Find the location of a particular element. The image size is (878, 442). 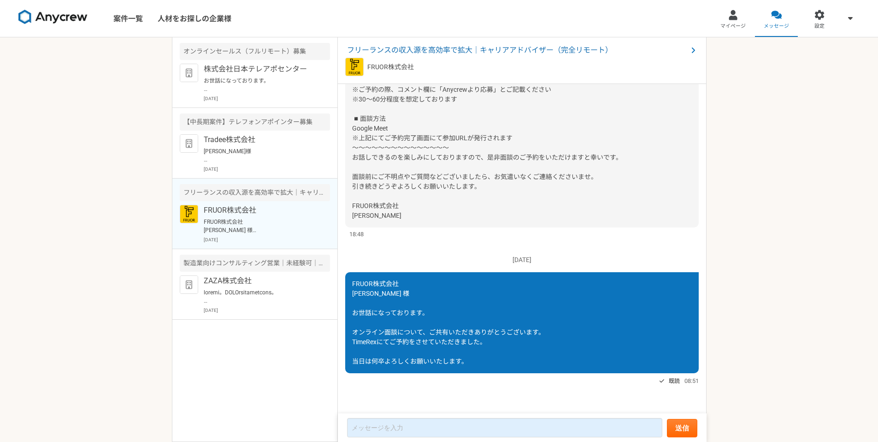

div: オンラインセールス（フルリモート）募集 is located at coordinates (255, 51).